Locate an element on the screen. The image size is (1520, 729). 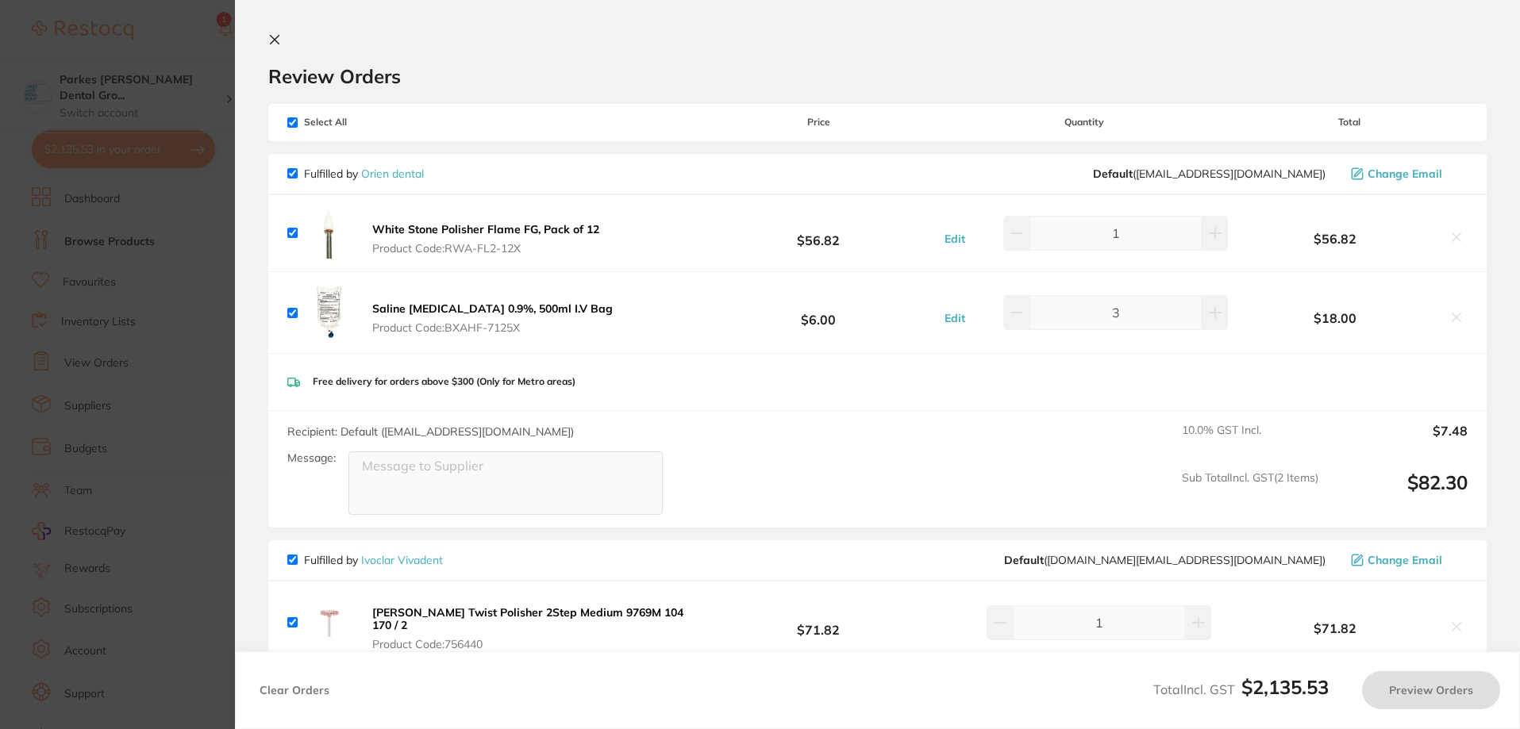
span: Price is located at coordinates (817, 122).